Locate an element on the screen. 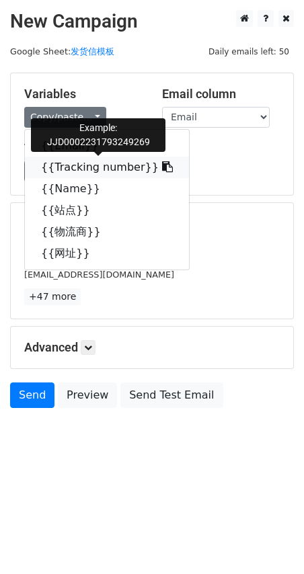  a: Send Test Email is located at coordinates (172, 396).